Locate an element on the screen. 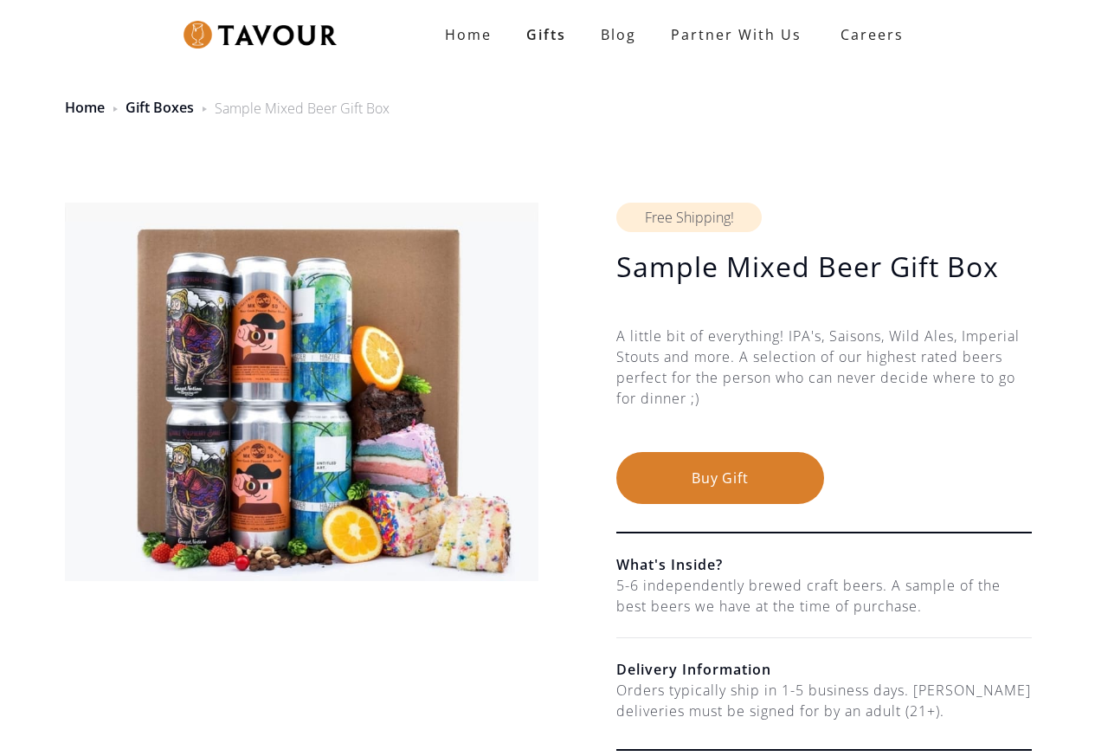  div: 5-6 independently brewed craft beers. A sample of the best beers we have at the time of purchase. is located at coordinates (824, 596).